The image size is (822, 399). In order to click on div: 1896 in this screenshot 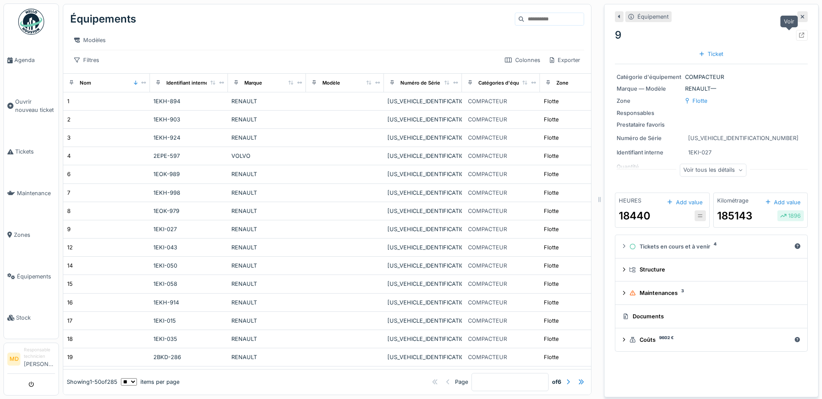, I will do `click(791, 215)`.